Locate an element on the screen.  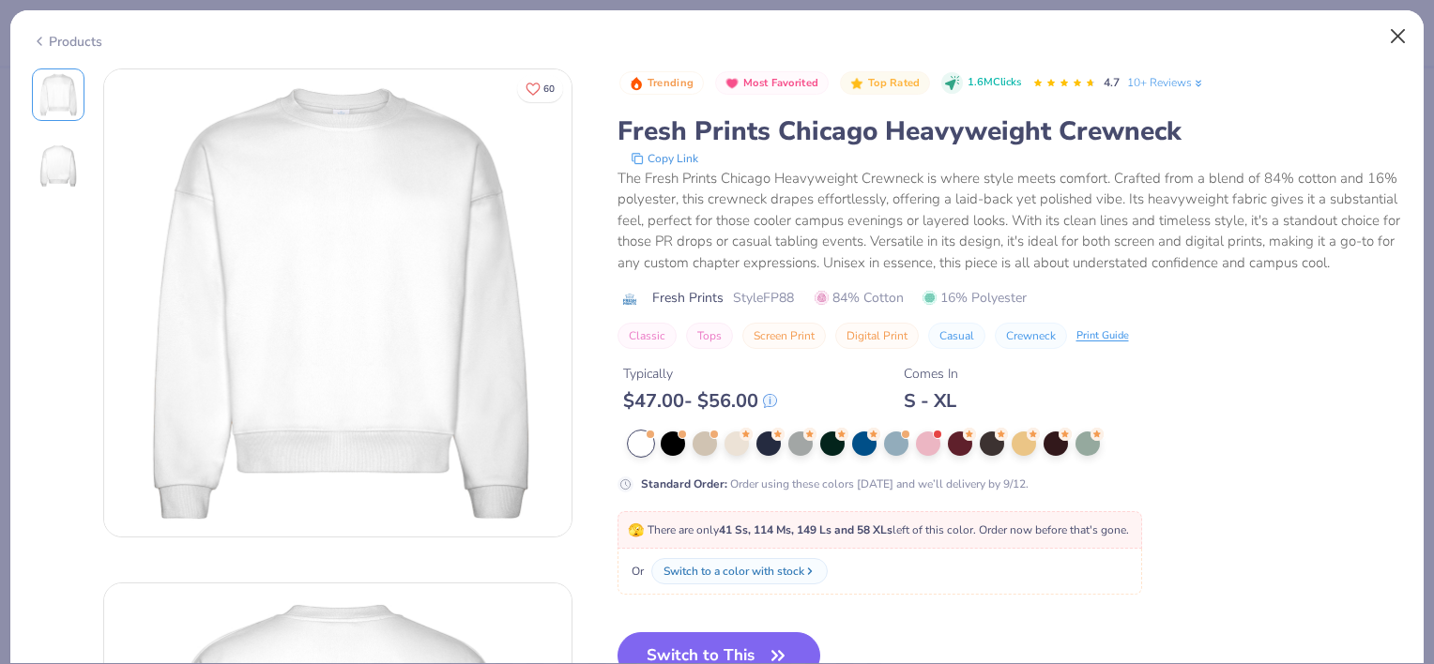
img: Most Favorited sort is located at coordinates (732, 84).